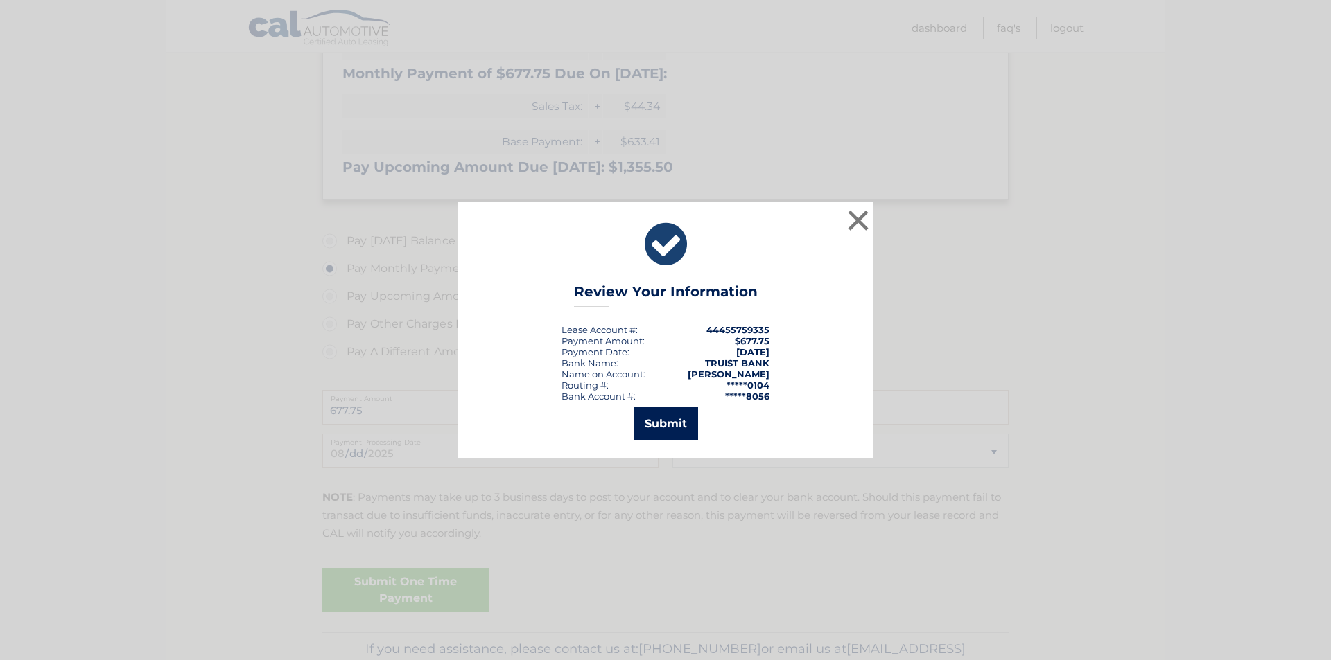  I want to click on h3: Review Your Information, so click(665, 295).